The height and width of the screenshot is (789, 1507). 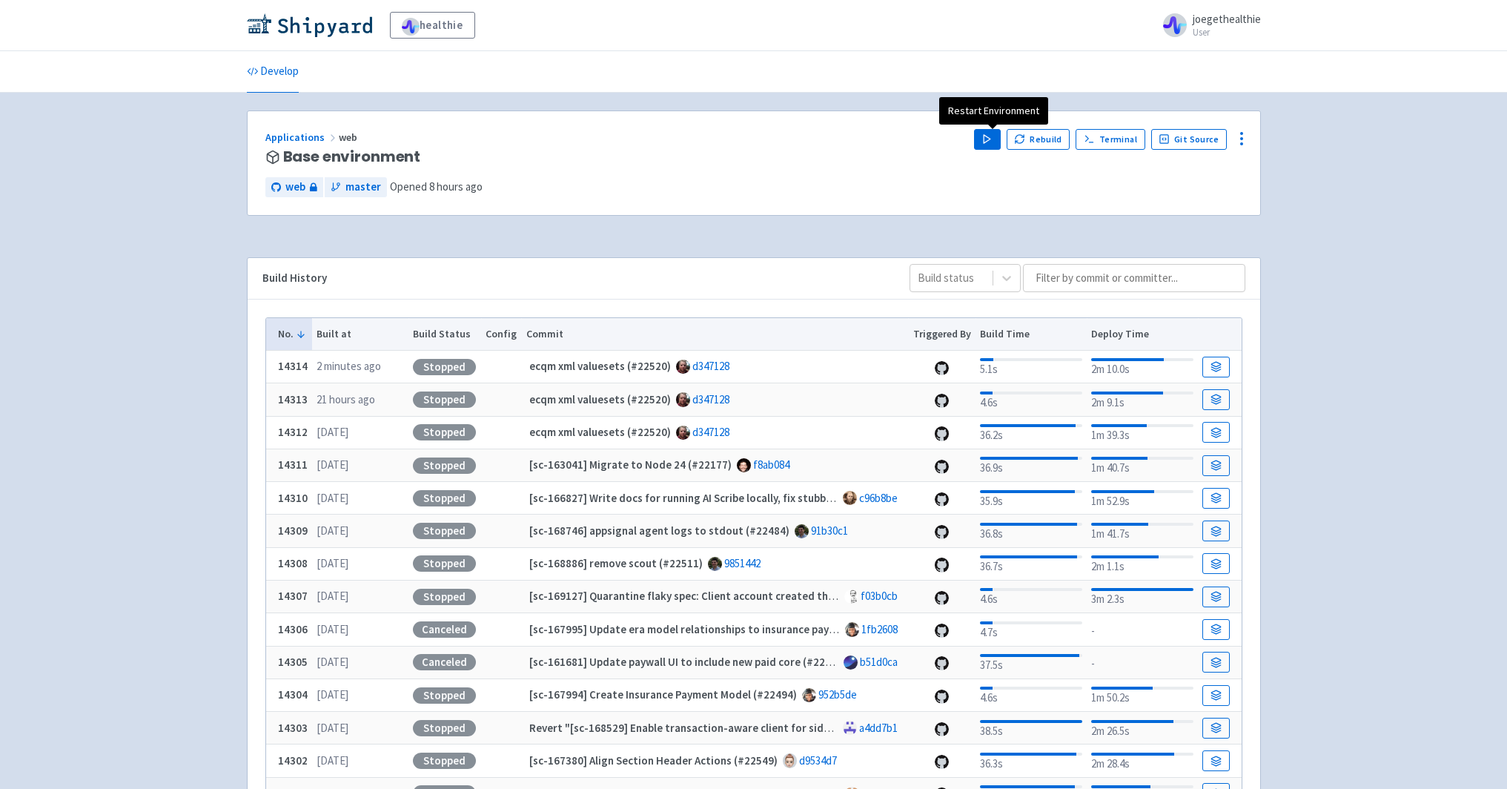 I want to click on b: 14310, so click(x=293, y=498).